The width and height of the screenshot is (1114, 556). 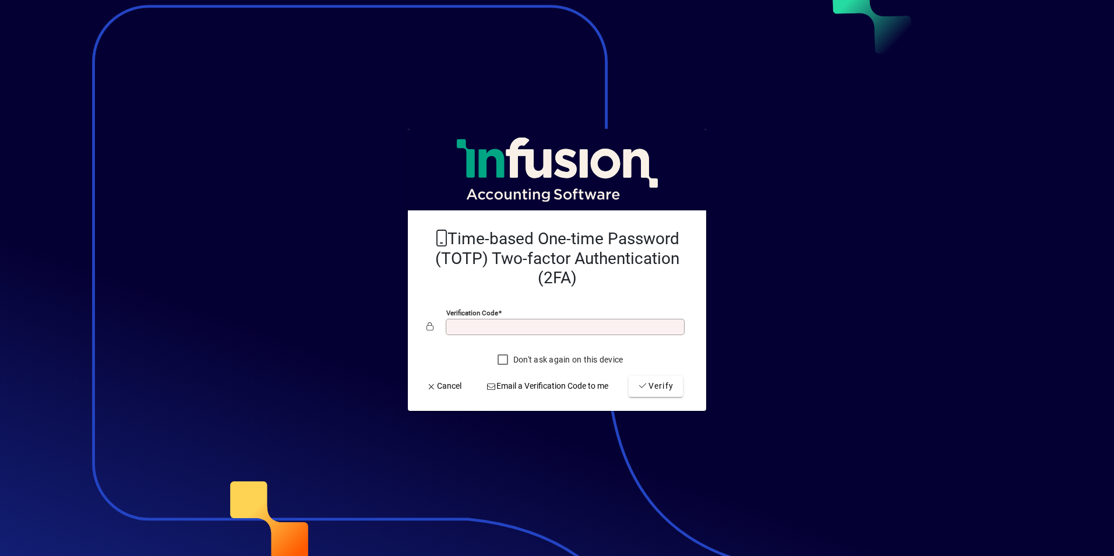 I want to click on label: Don't ask again on this device, so click(x=567, y=359).